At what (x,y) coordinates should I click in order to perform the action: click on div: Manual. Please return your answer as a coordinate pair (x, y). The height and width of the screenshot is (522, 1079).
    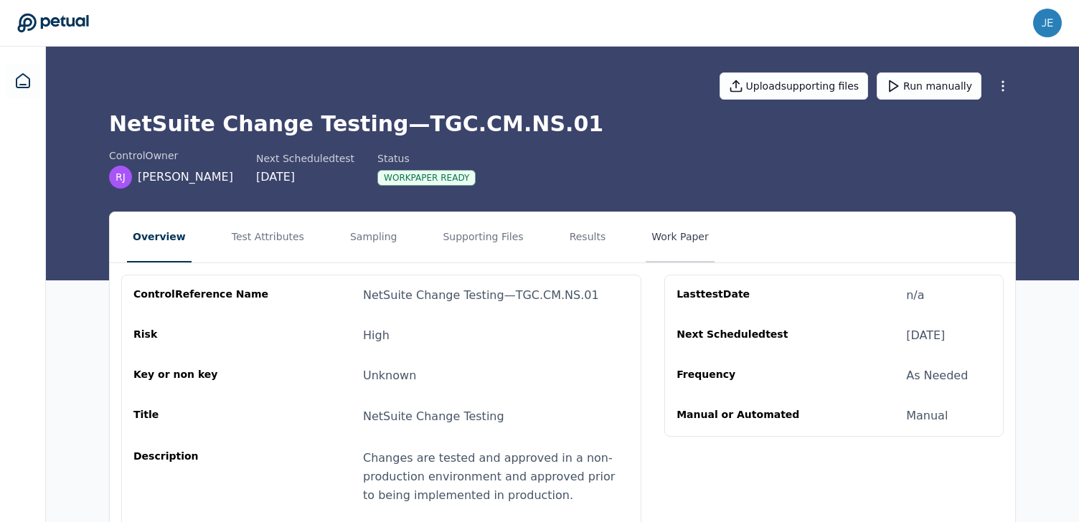
    Looking at the image, I should click on (927, 416).